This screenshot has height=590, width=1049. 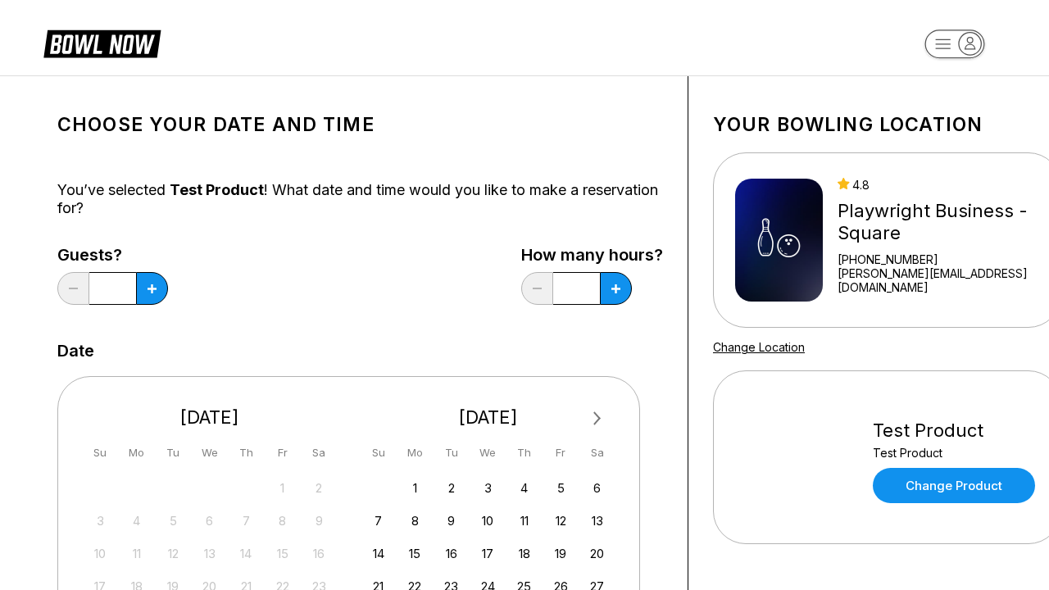 I want to click on div: Not available Friday, August 15th, 2025, so click(x=282, y=553).